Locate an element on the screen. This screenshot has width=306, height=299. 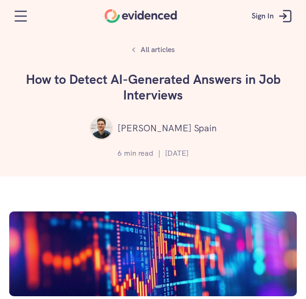
p: 6 is located at coordinates (119, 154).